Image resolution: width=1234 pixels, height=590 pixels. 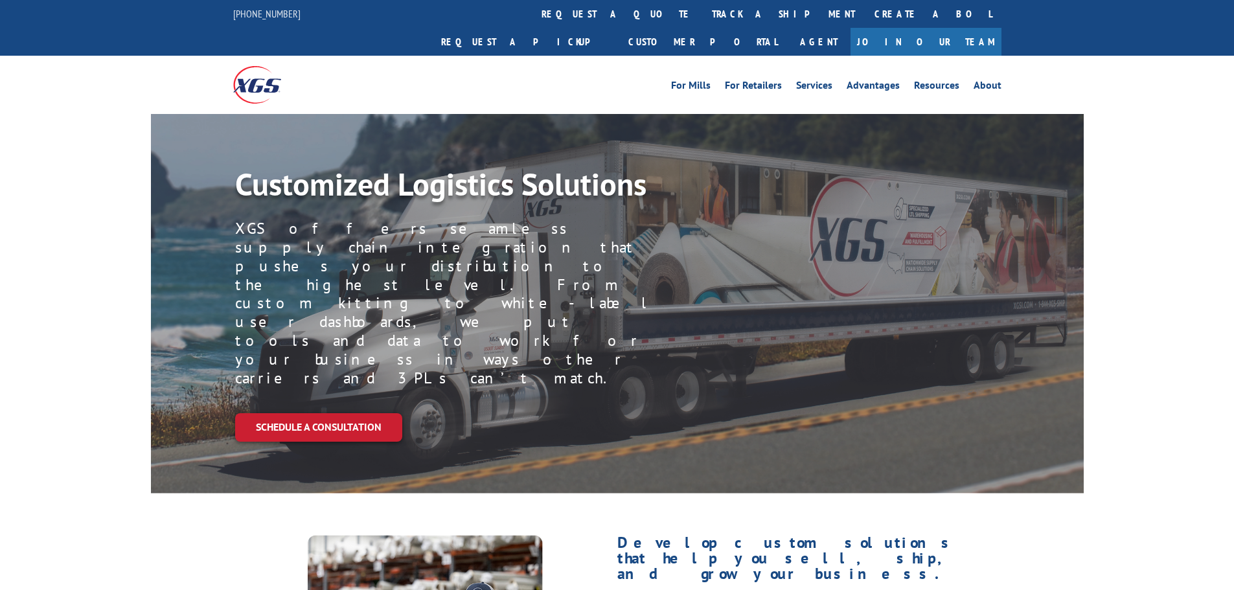 What do you see at coordinates (319, 427) in the screenshot?
I see `a: SCHEDULE A CONSULTATION` at bounding box center [319, 427].